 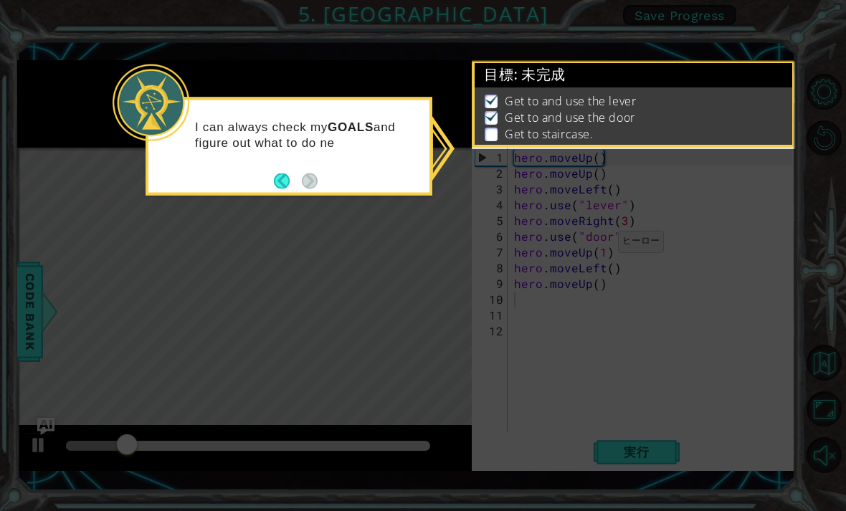 What do you see at coordinates (540, 75) in the screenshot?
I see `span: : 未完成` at bounding box center [540, 75].